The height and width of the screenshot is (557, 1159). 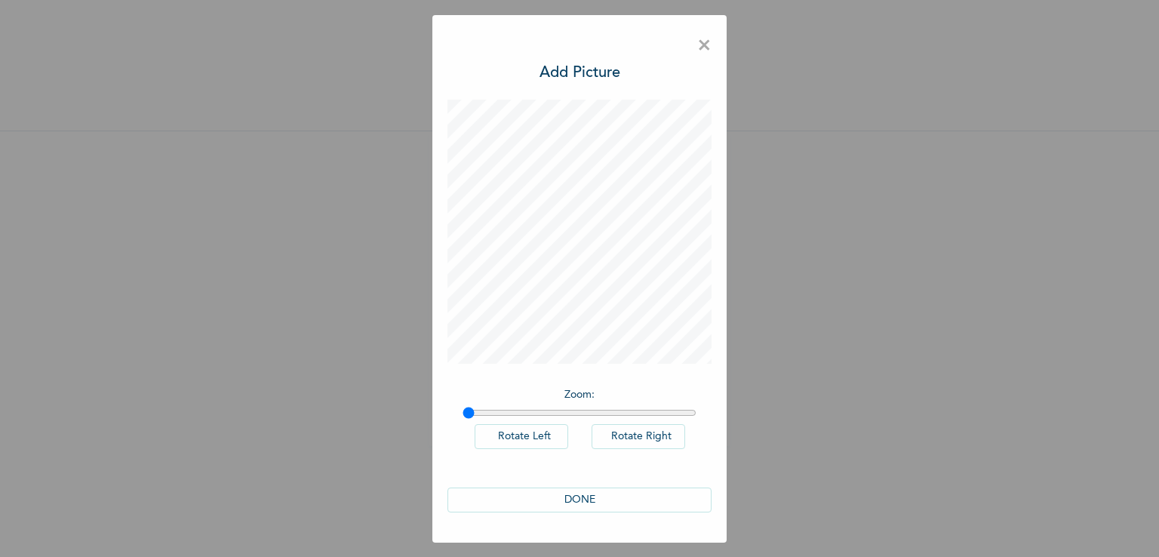 I want to click on span: Please add a recent Passport Photograph, so click(x=579, y=307).